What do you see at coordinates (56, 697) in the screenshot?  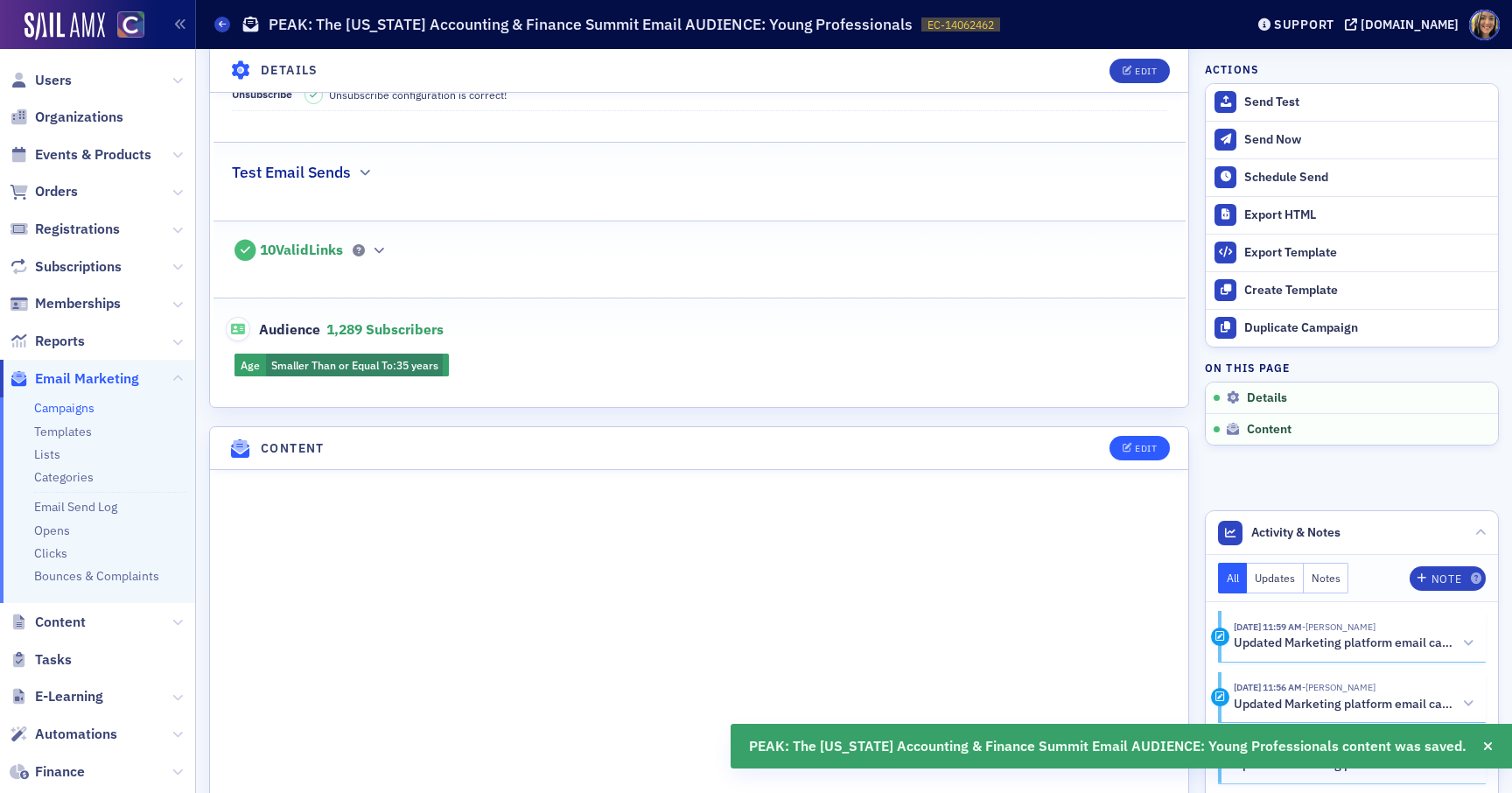 I see `a: E-Learning` at bounding box center [56, 697].